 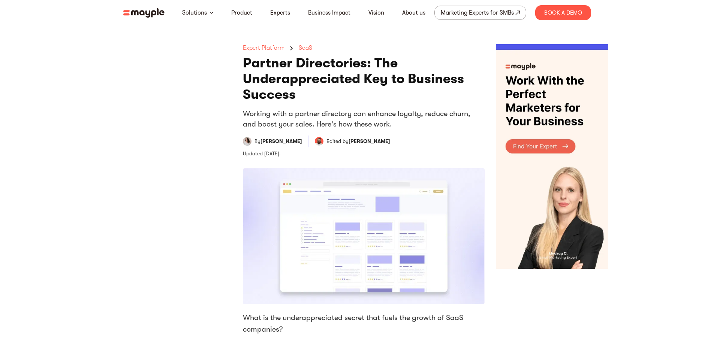 What do you see at coordinates (480, 13) in the screenshot?
I see `a: Marketing Experts for SMBs` at bounding box center [480, 13].